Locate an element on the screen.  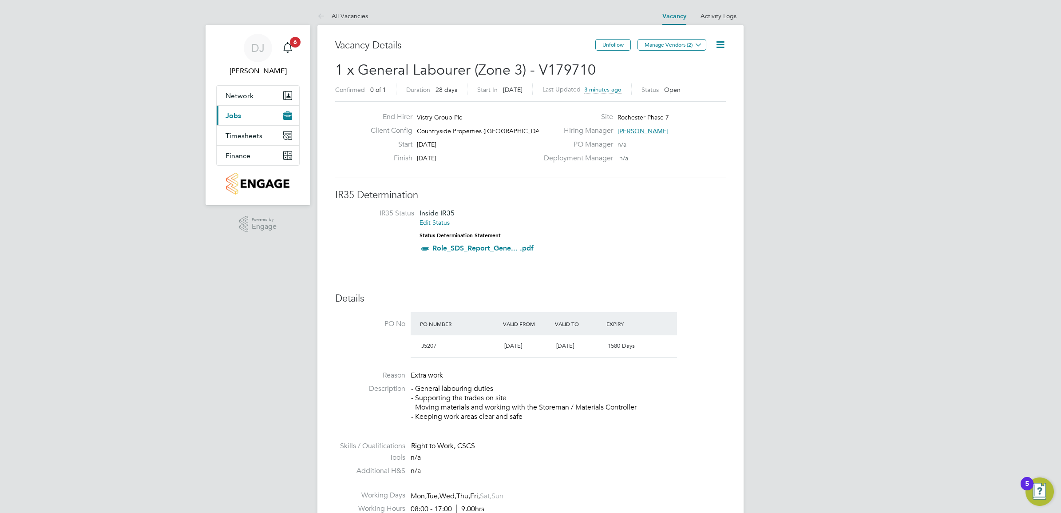
div: PO Number is located at coordinates (459, 324).